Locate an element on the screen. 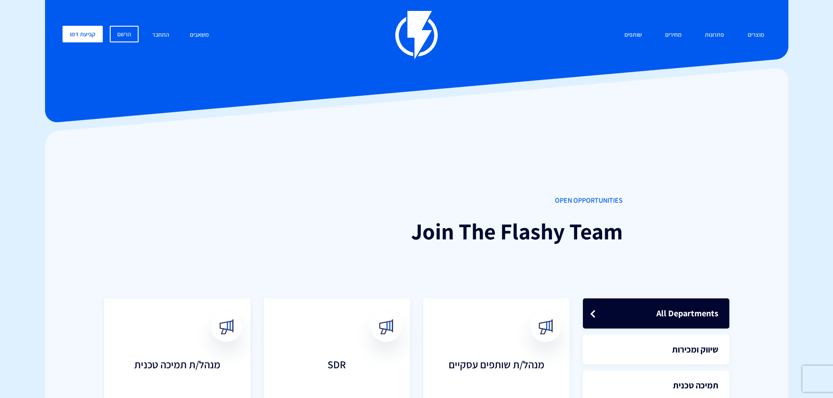 The width and height of the screenshot is (833, 398). a: מחירים is located at coordinates (673, 35).